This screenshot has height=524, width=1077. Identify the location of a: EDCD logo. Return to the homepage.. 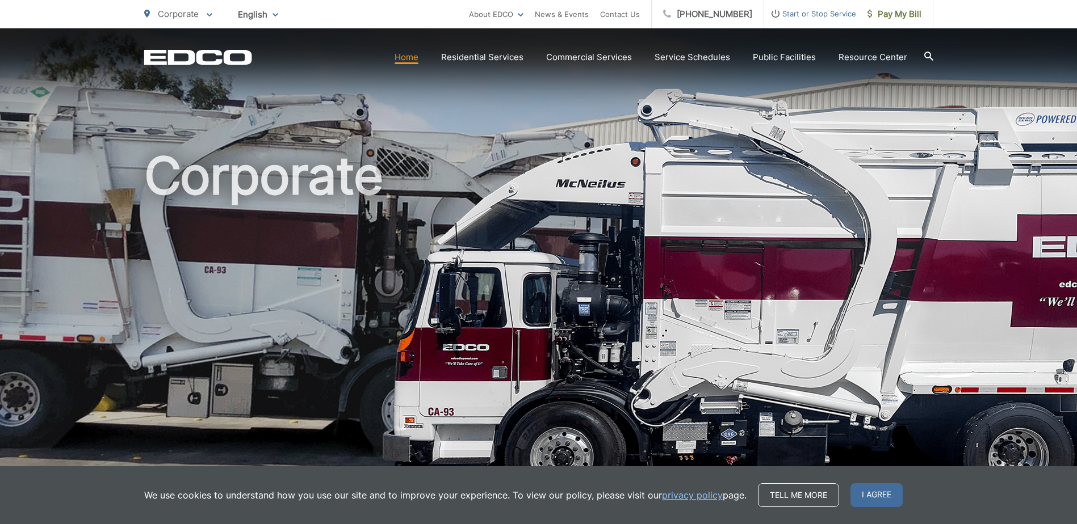
(198, 57).